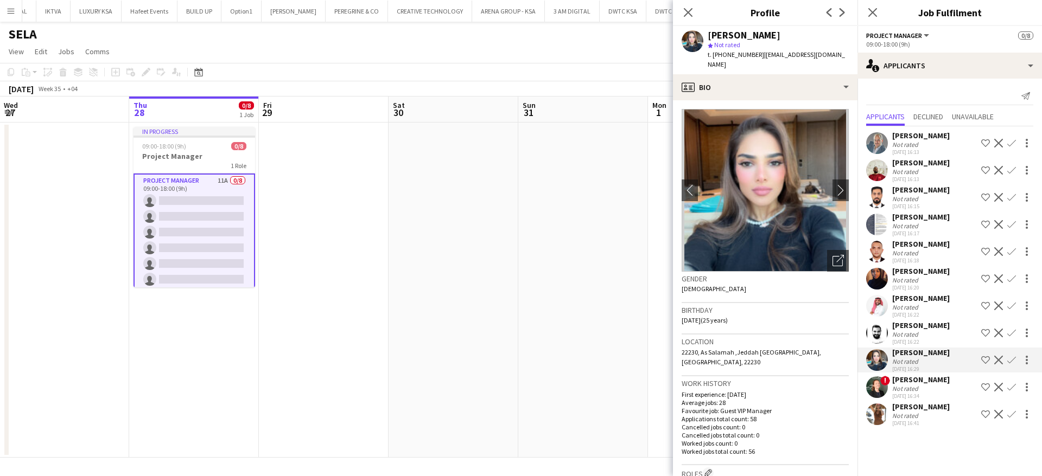  Describe the element at coordinates (194, 207) in the screenshot. I see `app-job-card: In progress09:00-18:00 (9h)0/8Project Manager1 RoleProject Manager11A0/809:00-18:00 (9h)` at that location.